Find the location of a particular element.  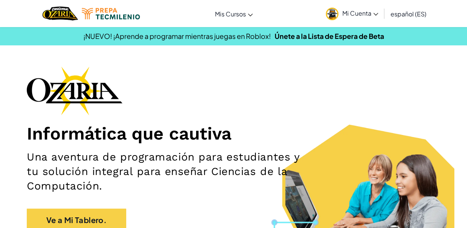

span: español (ES) is located at coordinates (408, 14).